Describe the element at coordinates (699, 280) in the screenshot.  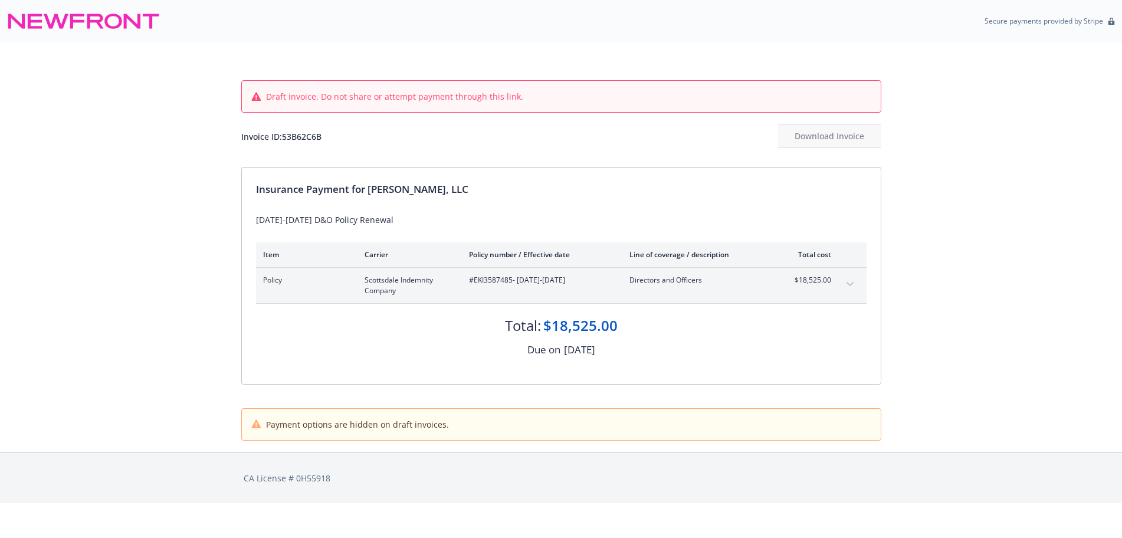
I see `span: Directors and Officers` at that location.